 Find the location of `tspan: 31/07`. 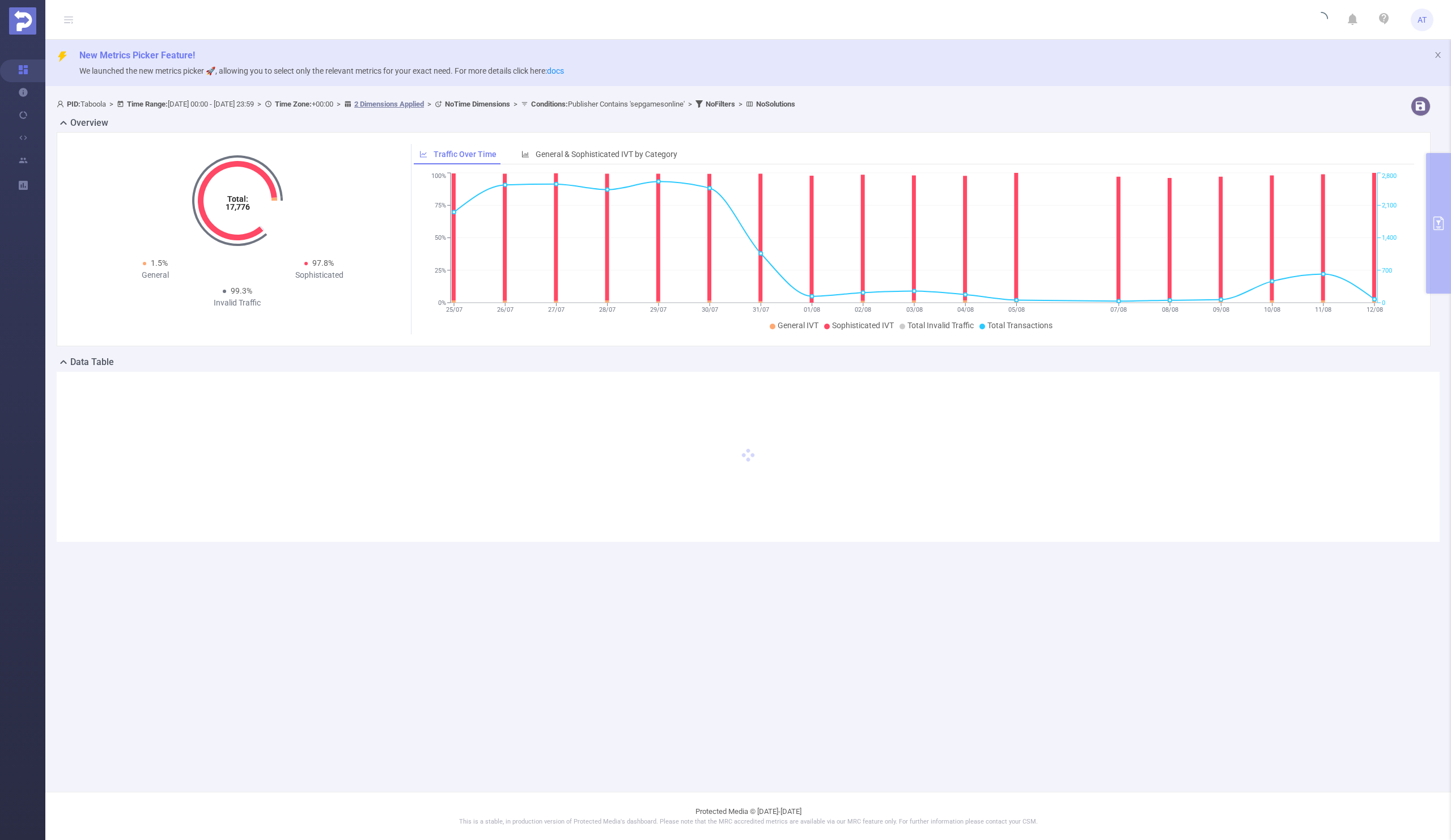

tspan: 31/07 is located at coordinates (760, 309).